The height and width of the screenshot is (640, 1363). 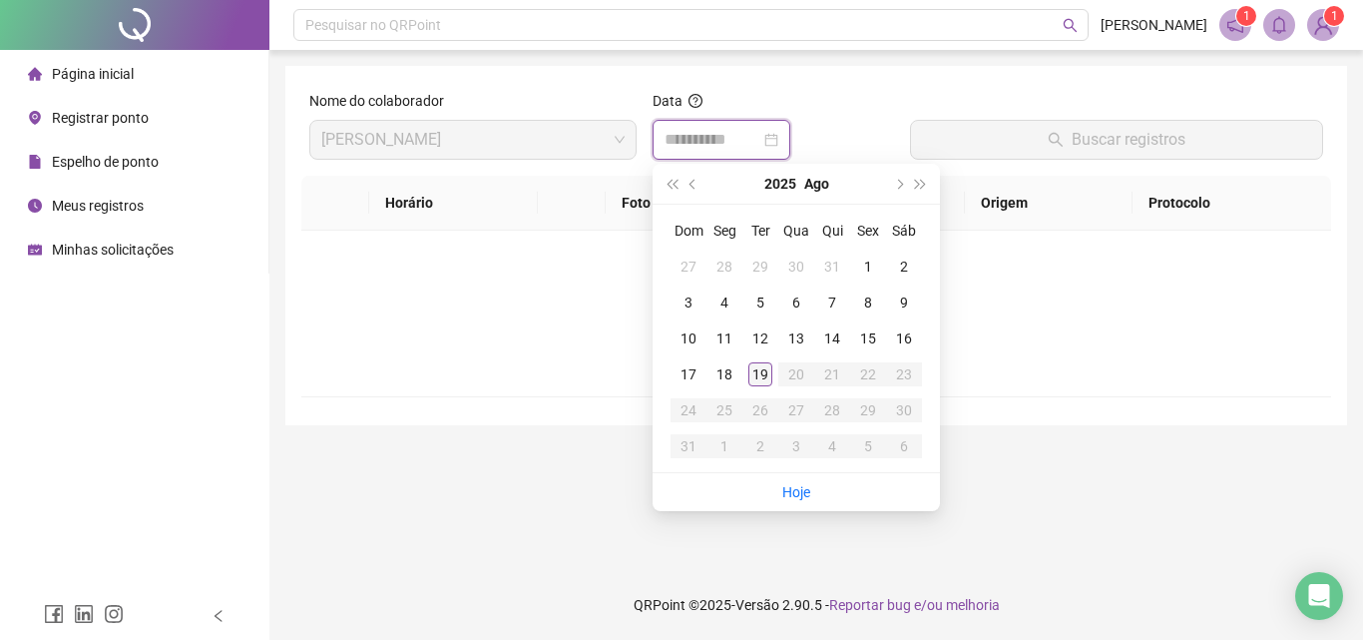 I want to click on button: year panel, so click(x=780, y=184).